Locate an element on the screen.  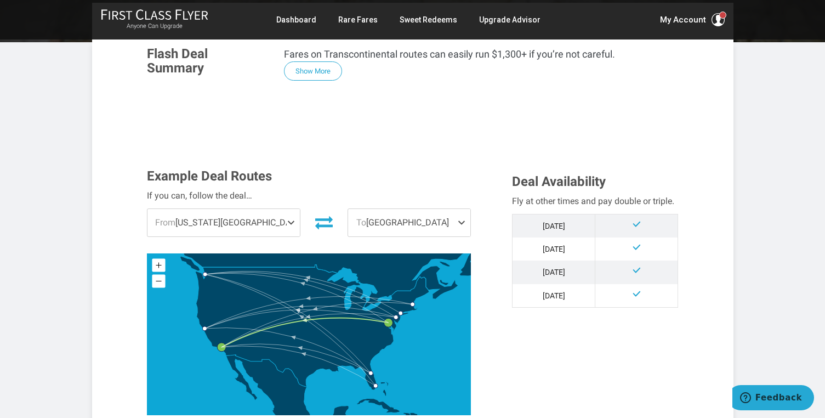
g: Washington DC is located at coordinates (391, 323).